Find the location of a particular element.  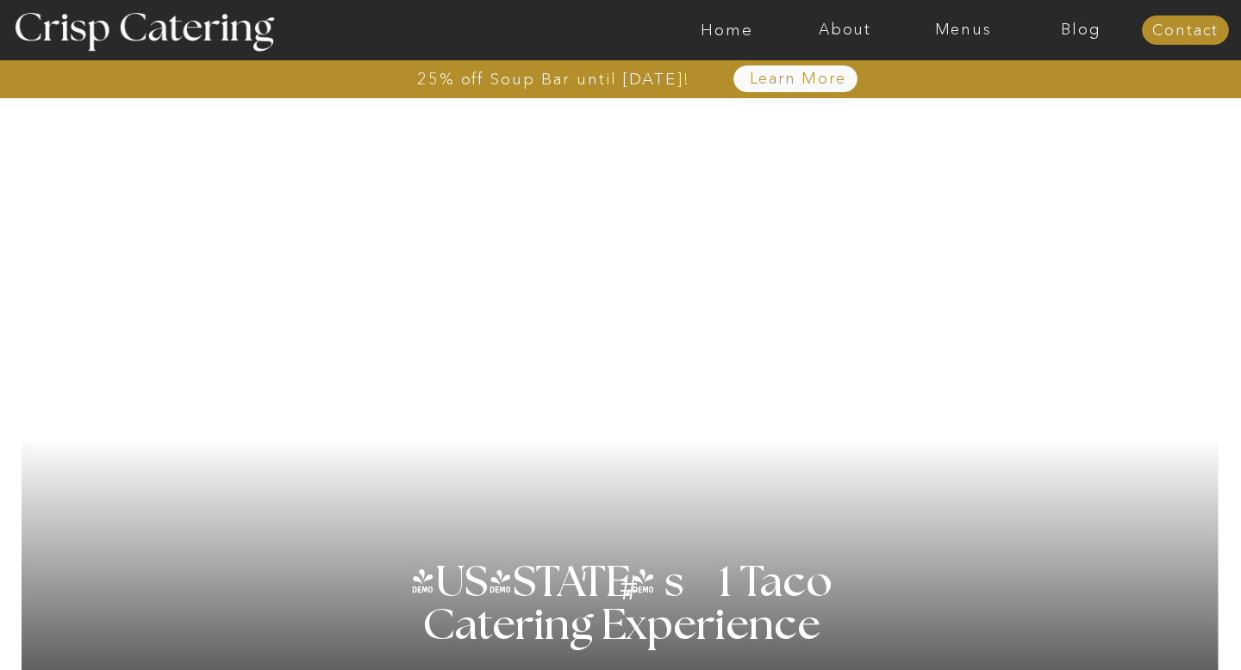

nav: About is located at coordinates (845, 30).